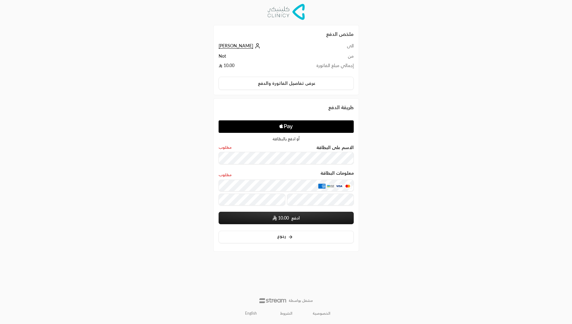  Describe the element at coordinates (322, 48) in the screenshot. I see `td: الى` at that location.